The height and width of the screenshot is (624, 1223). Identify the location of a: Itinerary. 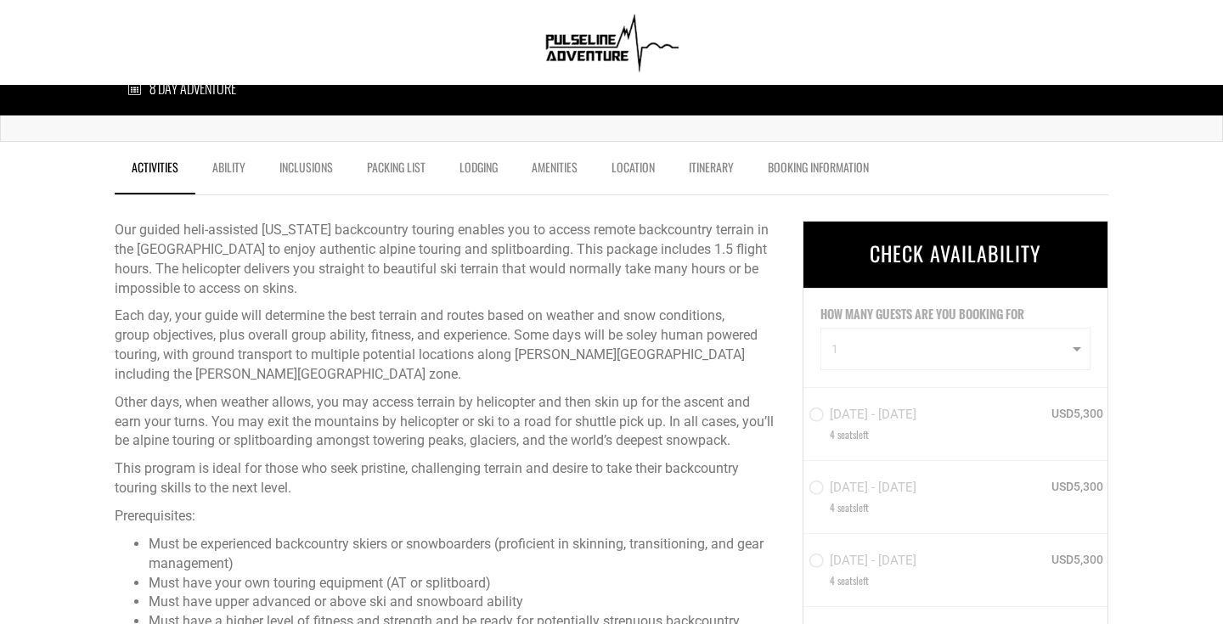
(711, 172).